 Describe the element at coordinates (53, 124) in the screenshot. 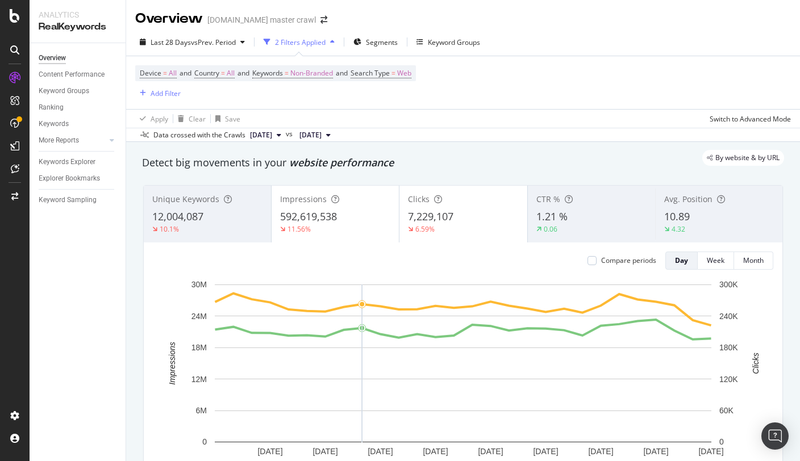

I see `div: Keywords` at that location.